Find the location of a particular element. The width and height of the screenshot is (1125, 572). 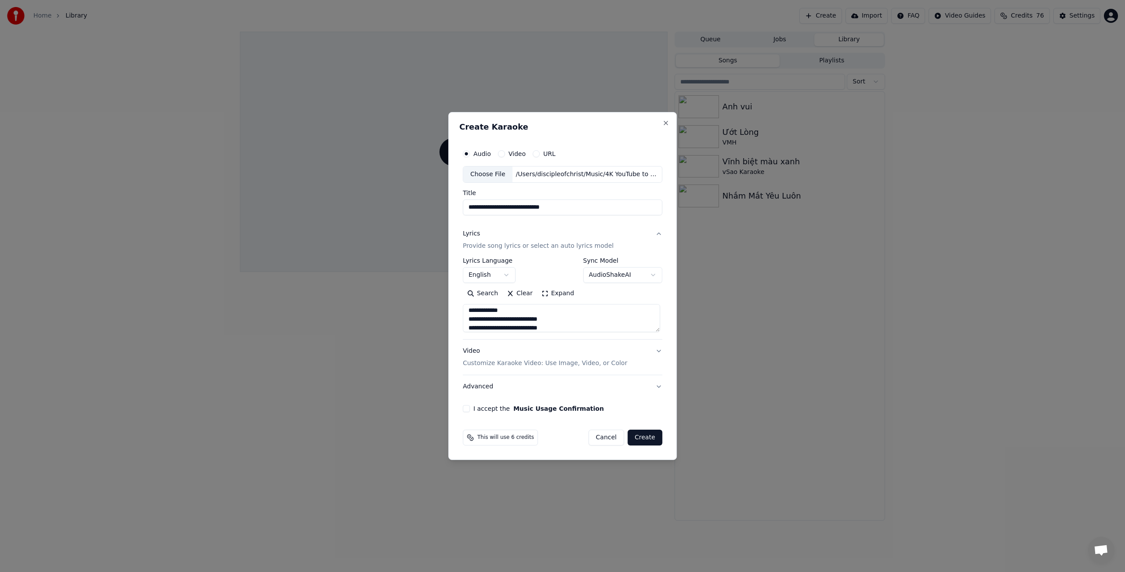

h2: Create Karaoke is located at coordinates (563, 127).